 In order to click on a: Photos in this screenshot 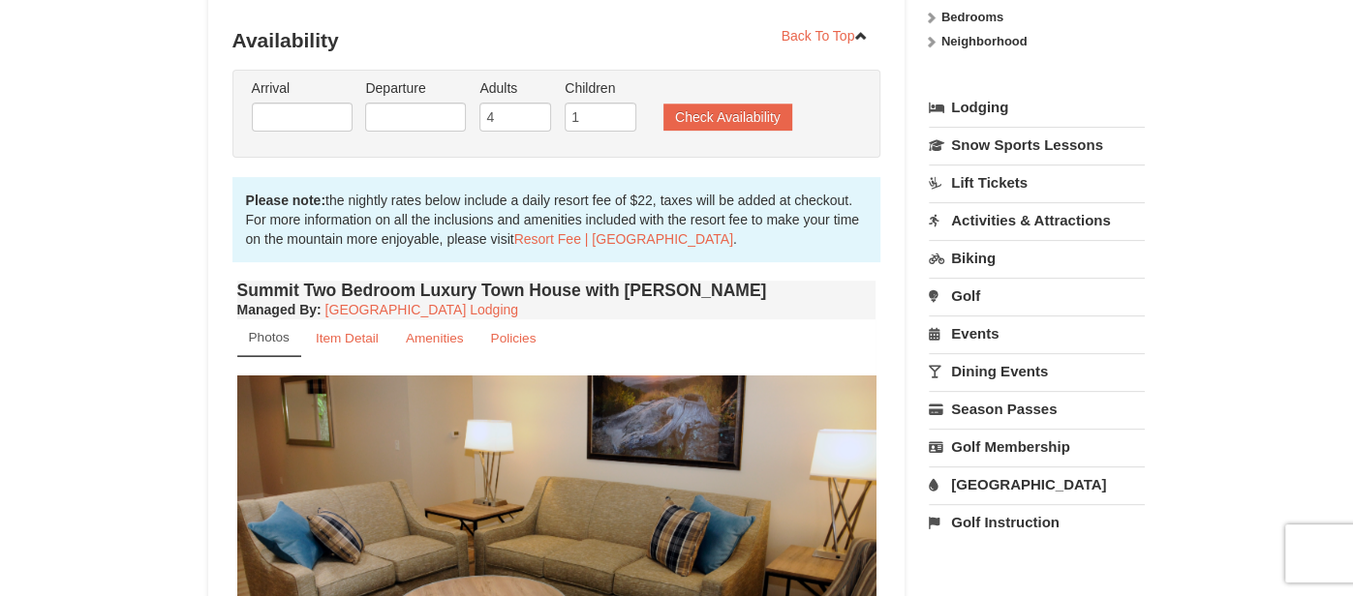, I will do `click(269, 338)`.